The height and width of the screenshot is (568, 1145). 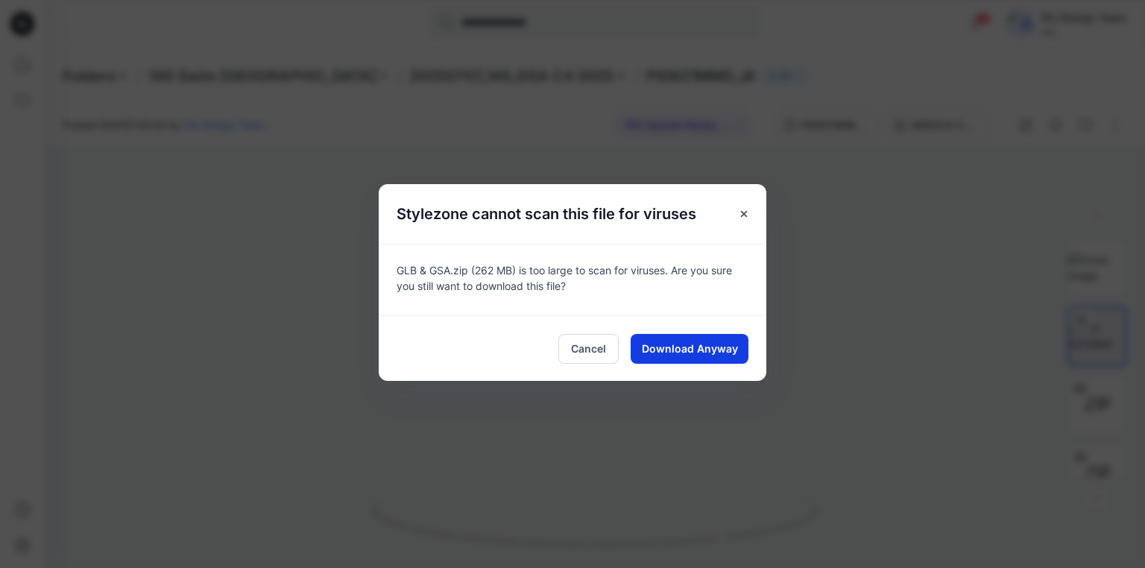 What do you see at coordinates (588, 348) in the screenshot?
I see `span: Cancel` at bounding box center [588, 348].